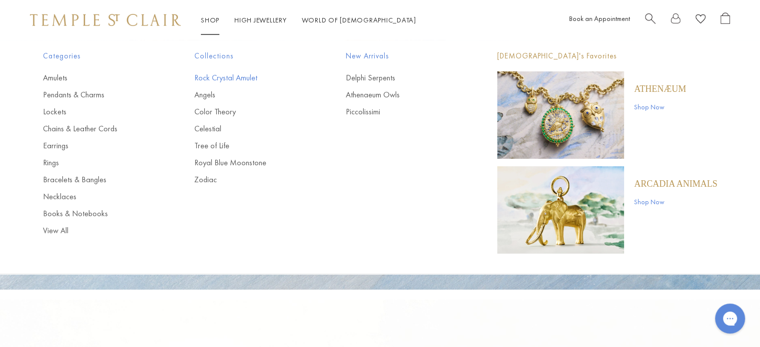 The image size is (760, 347). I want to click on a: Amulets, so click(98, 78).